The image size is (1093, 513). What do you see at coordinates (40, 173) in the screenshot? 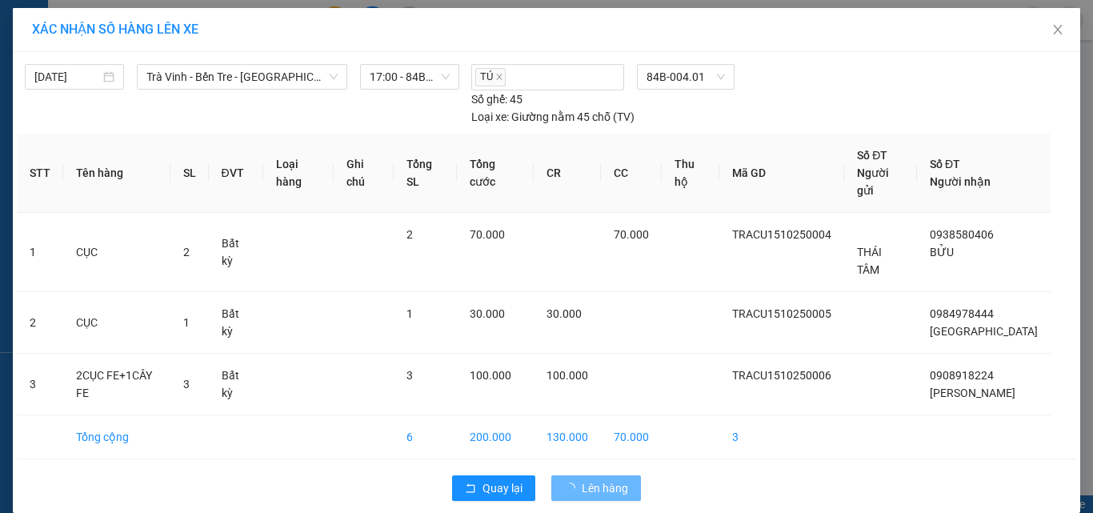
I see `th: STT` at bounding box center [40, 173].